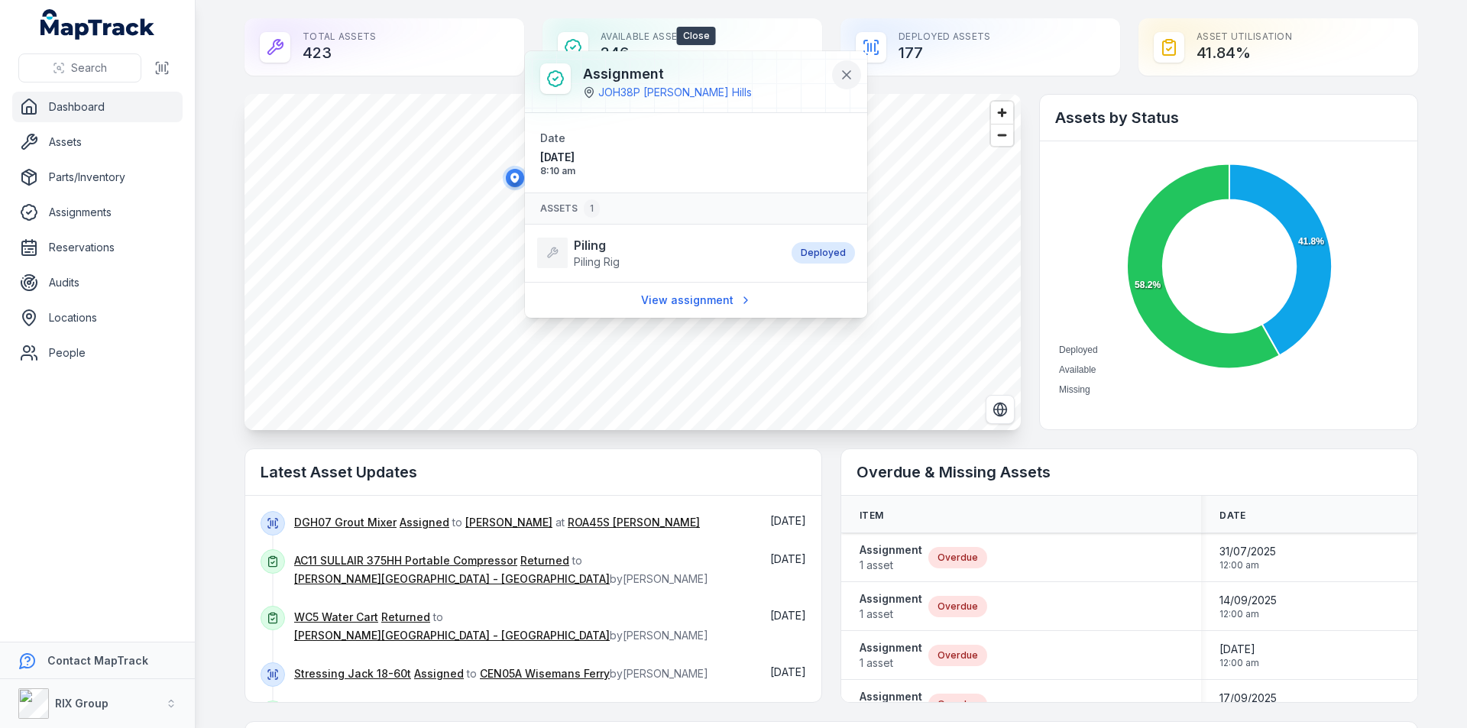 This screenshot has width=1467, height=728. Describe the element at coordinates (98, 24) in the screenshot. I see `a: MapTrack` at that location.